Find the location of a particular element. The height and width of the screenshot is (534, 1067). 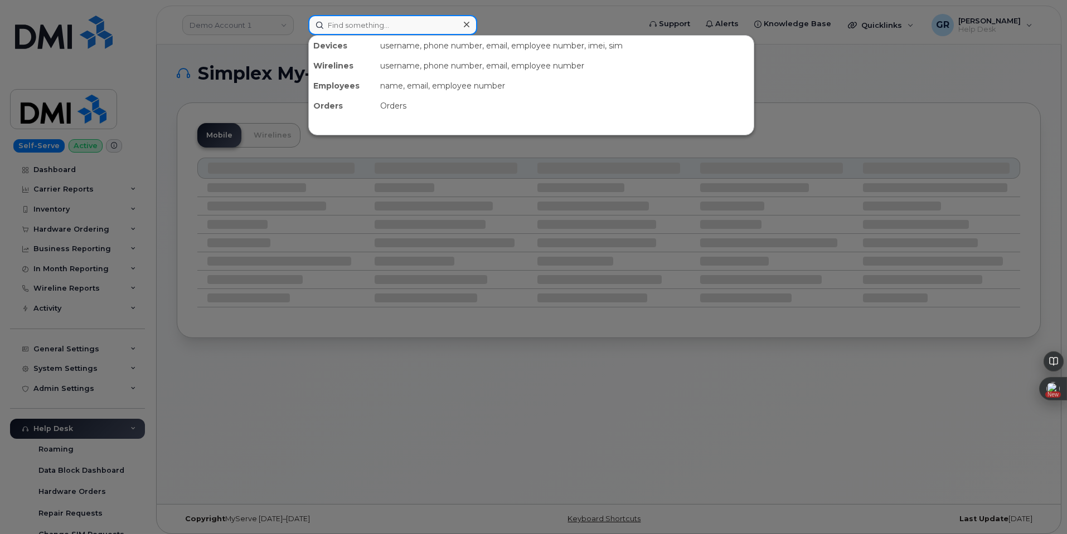

div: Wirelines is located at coordinates (342, 66).